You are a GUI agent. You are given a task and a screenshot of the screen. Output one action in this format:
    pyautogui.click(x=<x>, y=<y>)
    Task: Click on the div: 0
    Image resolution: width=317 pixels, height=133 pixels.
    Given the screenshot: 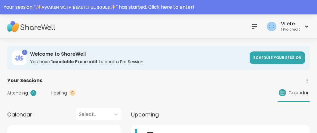 What is the action you would take?
    pyautogui.click(x=72, y=93)
    